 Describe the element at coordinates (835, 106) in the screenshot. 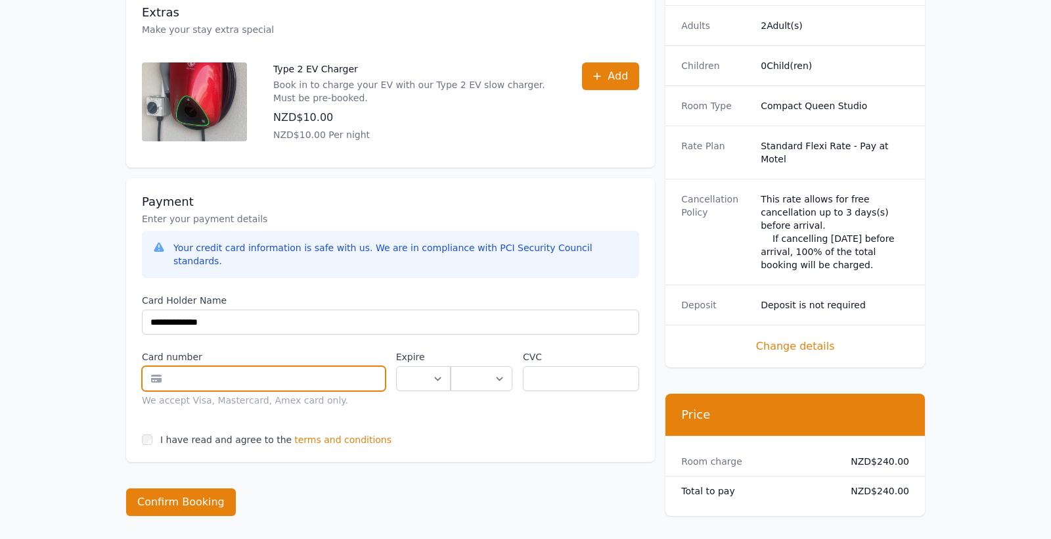

I see `dd: Compact Queen Studio` at that location.